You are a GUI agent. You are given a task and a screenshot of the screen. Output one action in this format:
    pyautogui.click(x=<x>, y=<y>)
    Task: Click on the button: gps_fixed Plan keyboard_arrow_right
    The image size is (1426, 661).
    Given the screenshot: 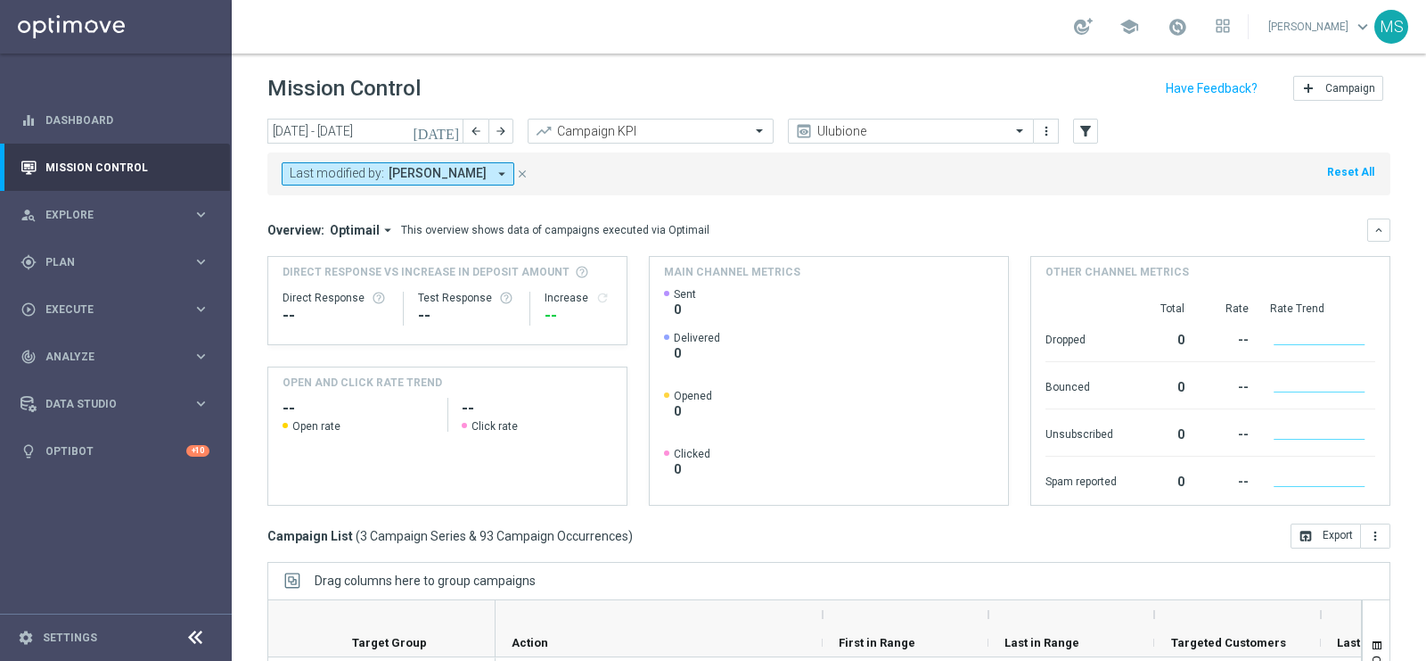 What is the action you would take?
    pyautogui.click(x=115, y=262)
    